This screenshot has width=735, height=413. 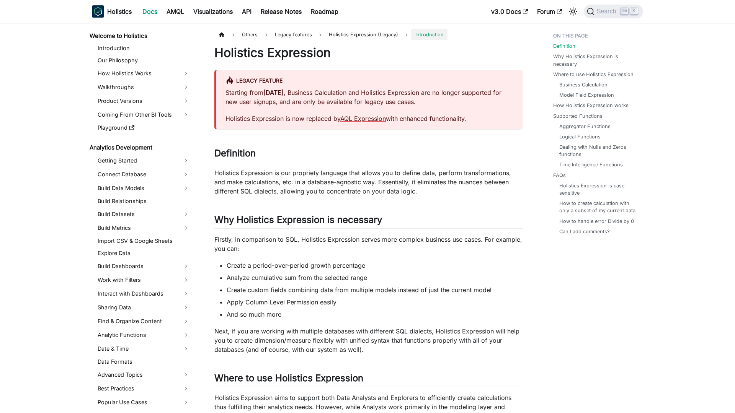 What do you see at coordinates (580, 137) in the screenshot?
I see `a: Logical Functions` at bounding box center [580, 137].